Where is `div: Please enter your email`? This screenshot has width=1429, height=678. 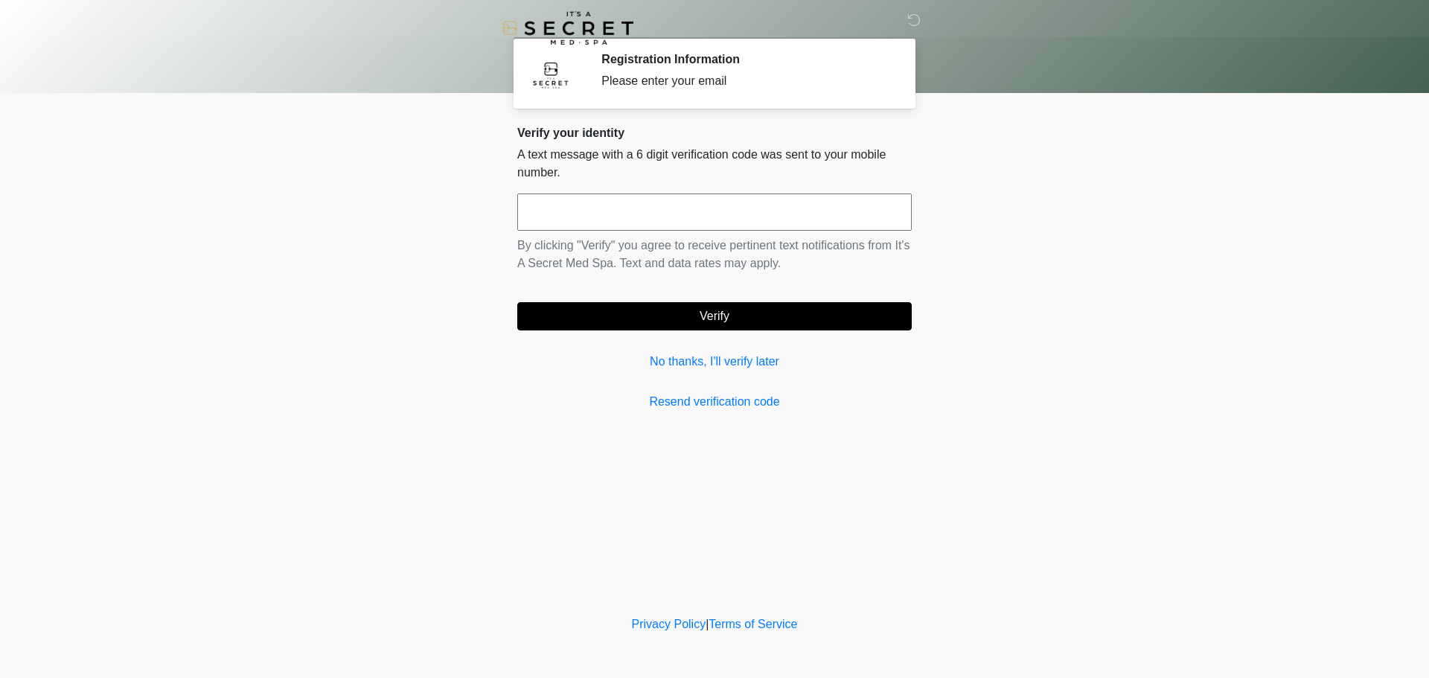 div: Please enter your email is located at coordinates (745, 81).